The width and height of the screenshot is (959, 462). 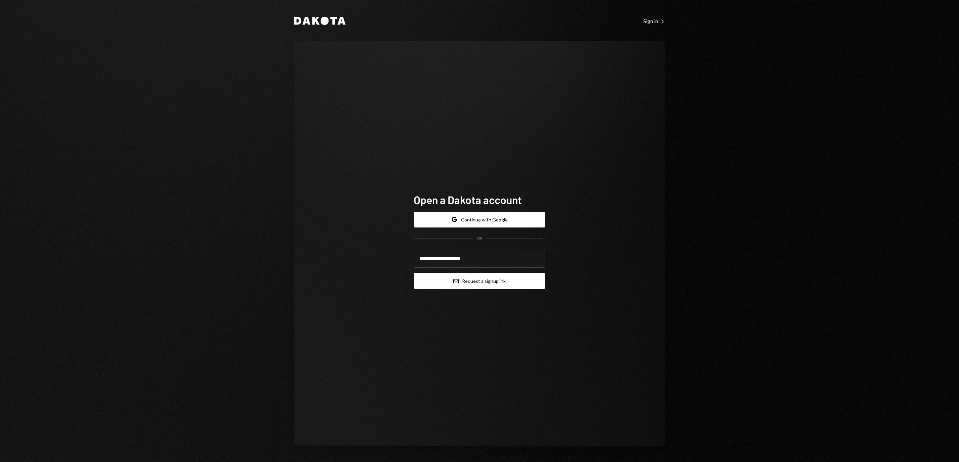 I want to click on button: Continue with Google, so click(x=479, y=220).